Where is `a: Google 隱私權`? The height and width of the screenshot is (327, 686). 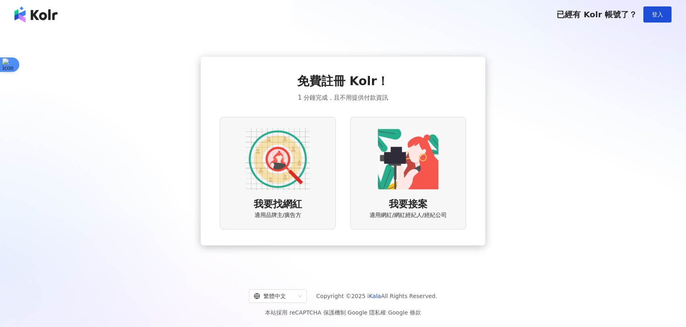
a: Google 隱私權 is located at coordinates (367, 313).